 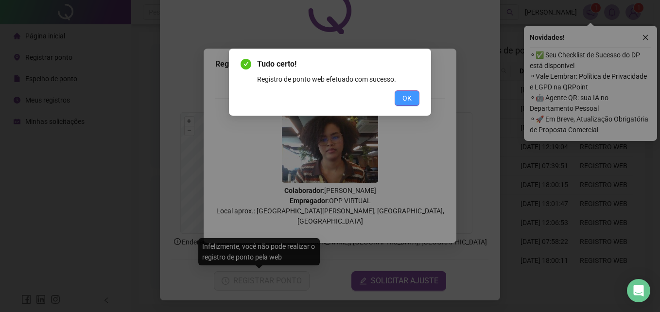 I want to click on div: Registro de ponto web efetuado com sucesso., so click(x=338, y=79).